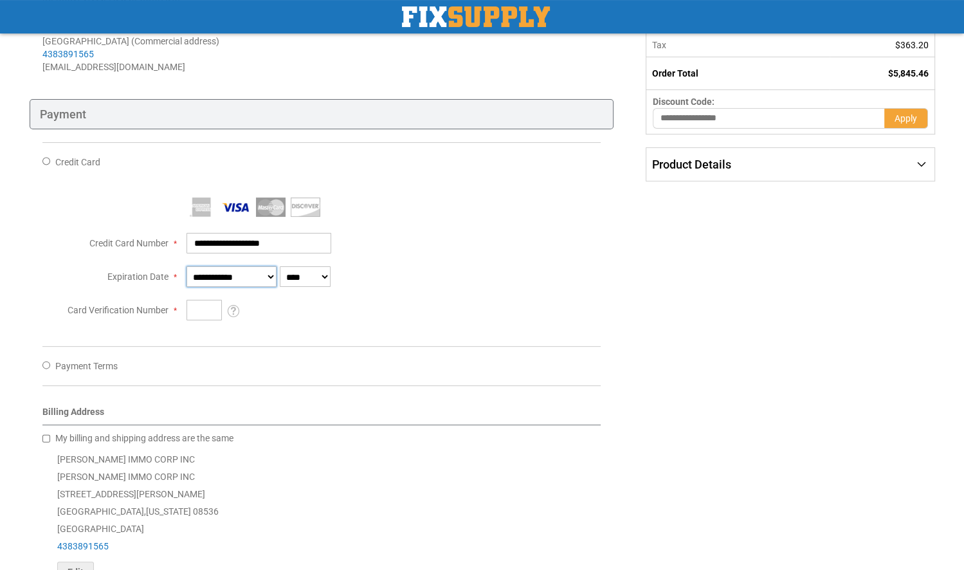  What do you see at coordinates (684, 102) in the screenshot?
I see `span: Discount Code:` at bounding box center [684, 102].